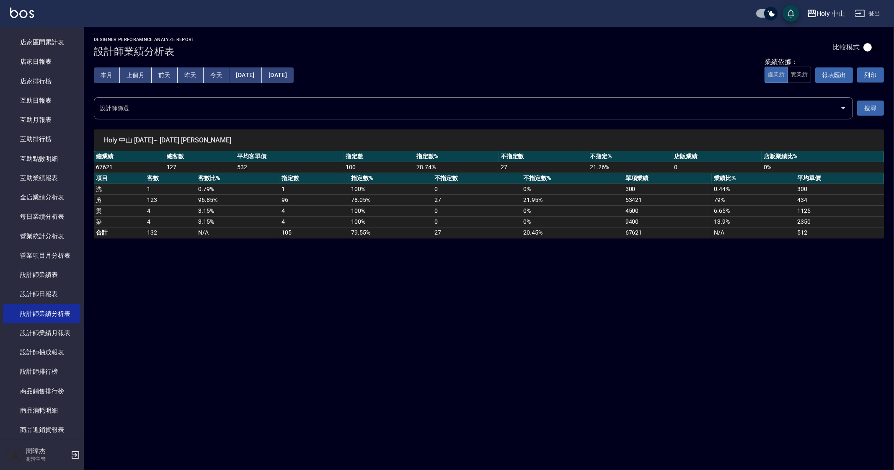  Describe the element at coordinates (129, 157) in the screenshot. I see `th: 總業績` at that location.